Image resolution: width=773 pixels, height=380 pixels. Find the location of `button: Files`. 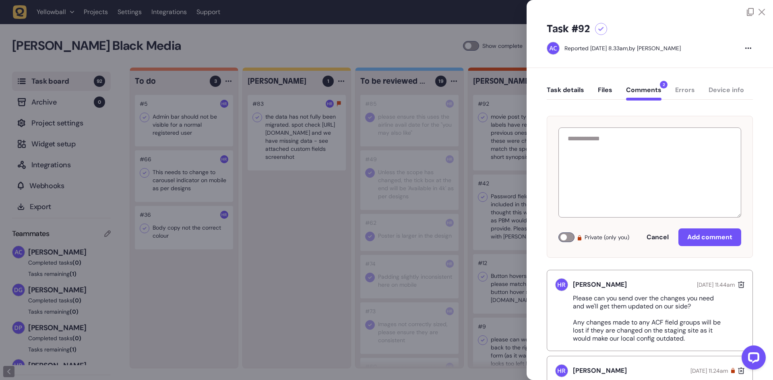

button: Files is located at coordinates (605, 93).